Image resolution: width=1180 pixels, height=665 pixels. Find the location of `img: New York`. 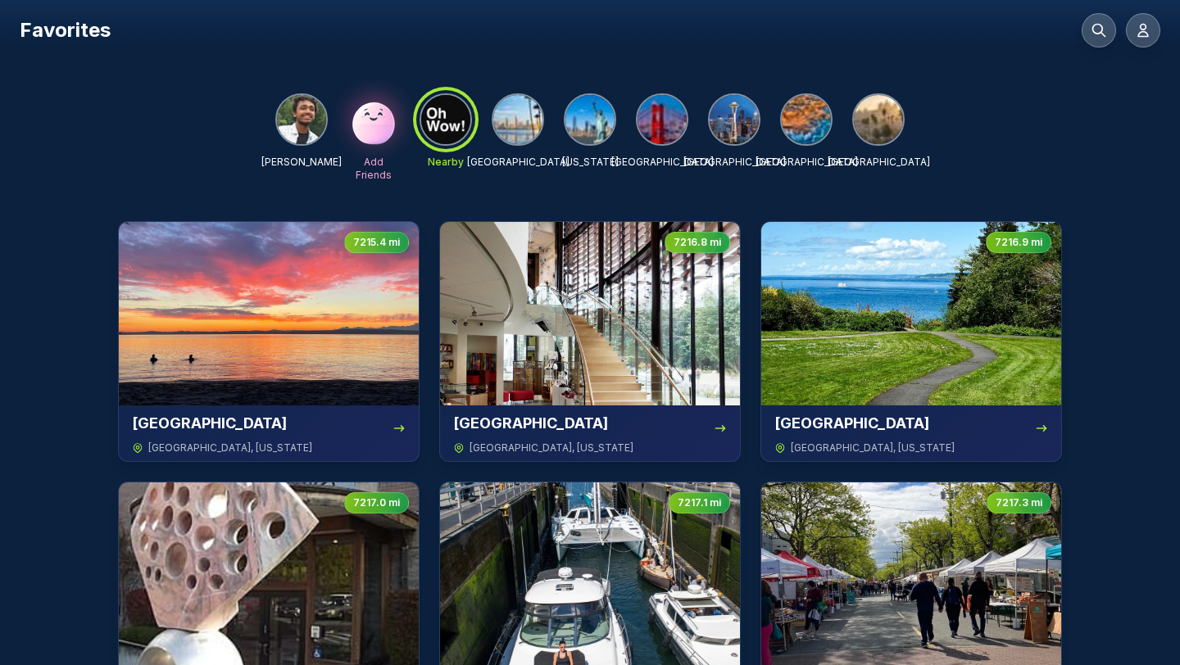

img: New York is located at coordinates (590, 120).